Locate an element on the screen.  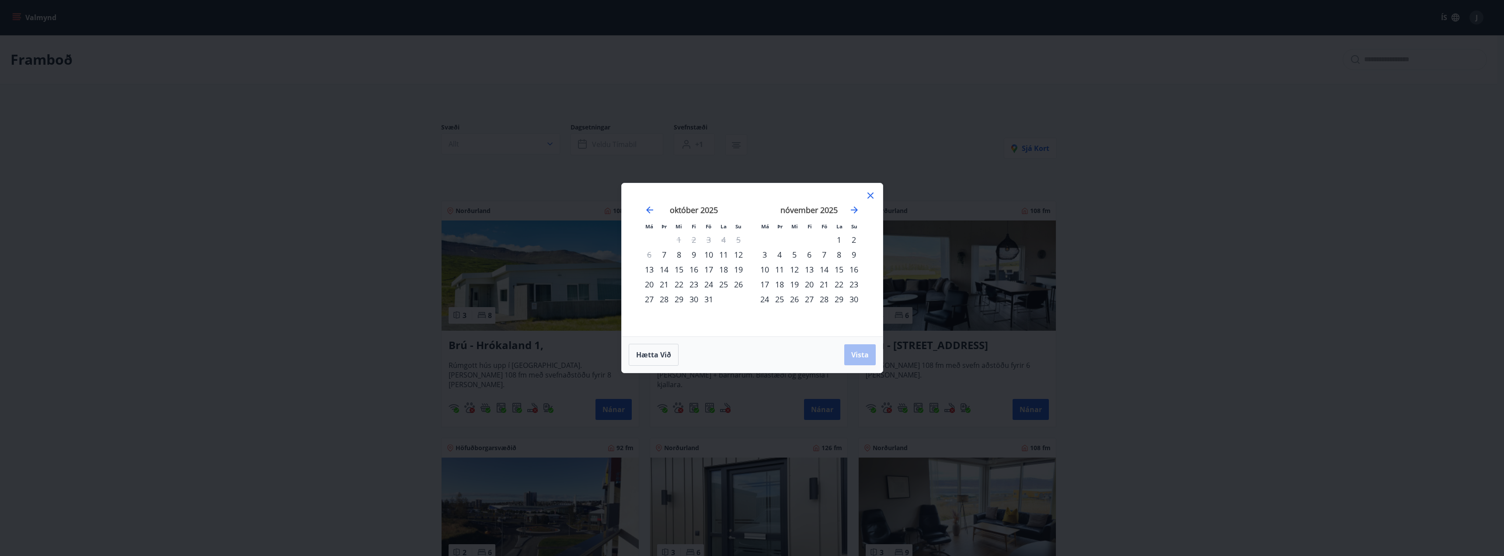
td: Choose miðvikudagur, 8. október 2025 as your check-in date. It’s available. is located at coordinates (679, 255).